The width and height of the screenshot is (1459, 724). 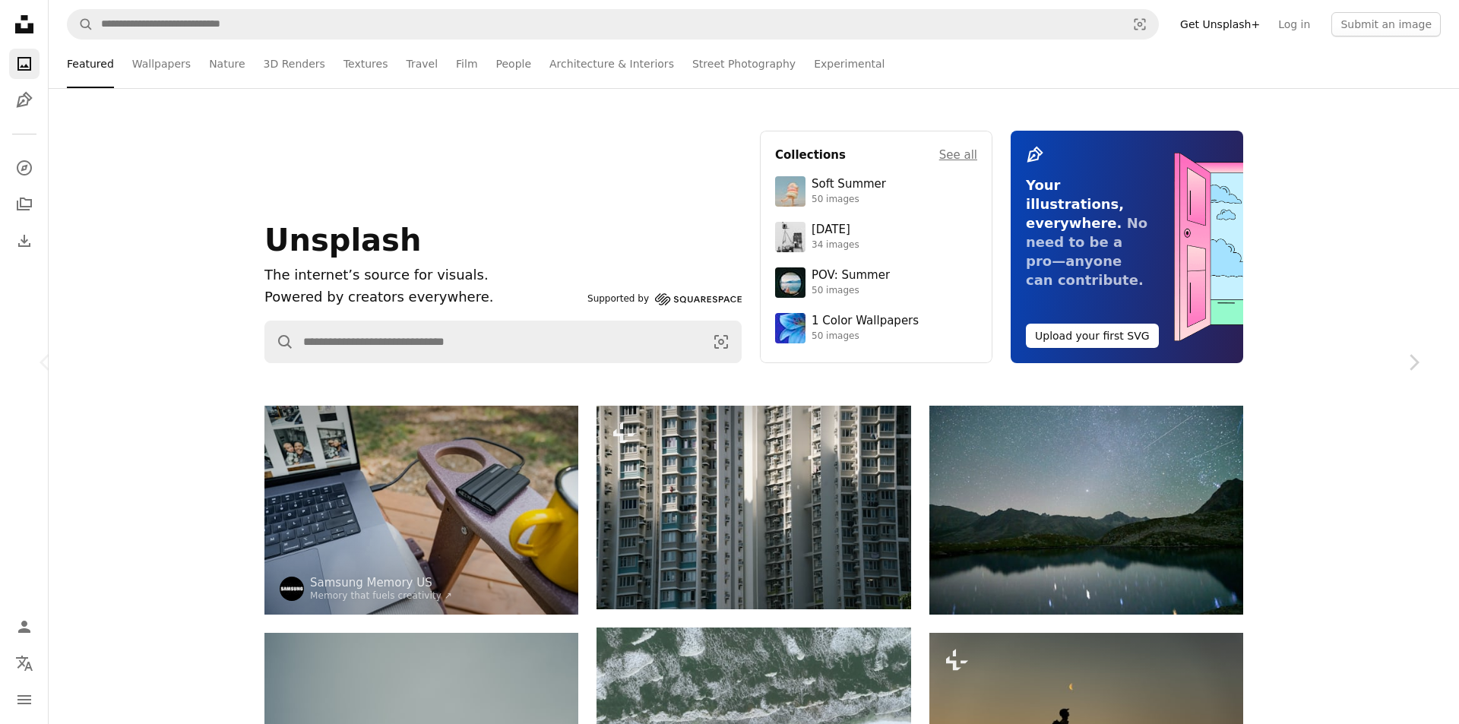 What do you see at coordinates (791, 283) in the screenshot?
I see `img: premium_photo-1753820185677-ab78a372b033` at bounding box center [791, 283].